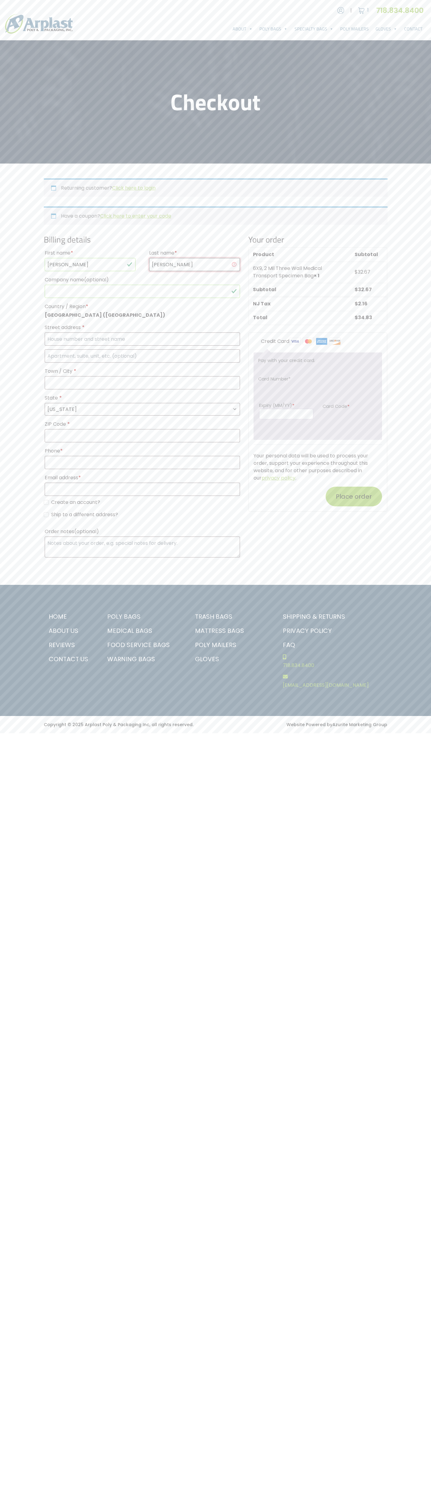  I want to click on label: Credit Card, so click(300, 341).